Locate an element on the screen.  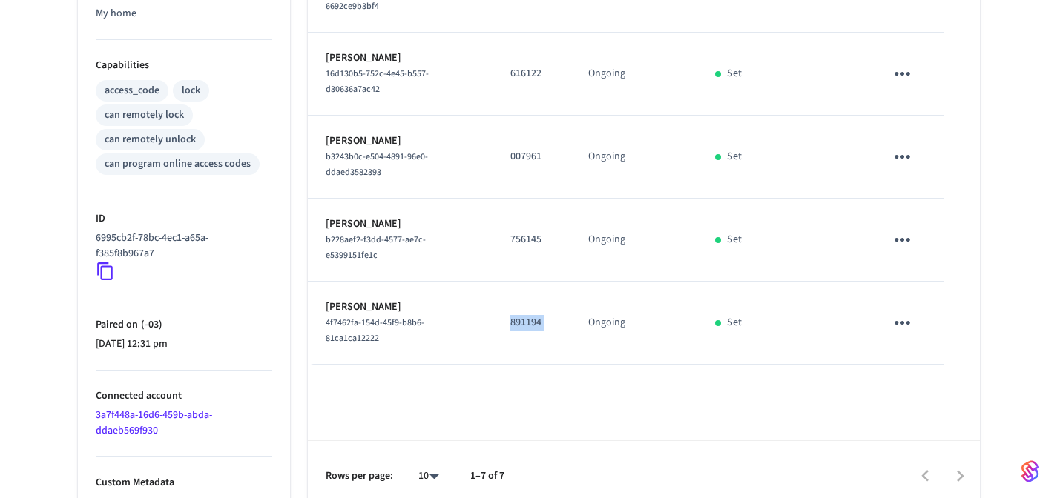
div: can remotely lock is located at coordinates (144, 115).